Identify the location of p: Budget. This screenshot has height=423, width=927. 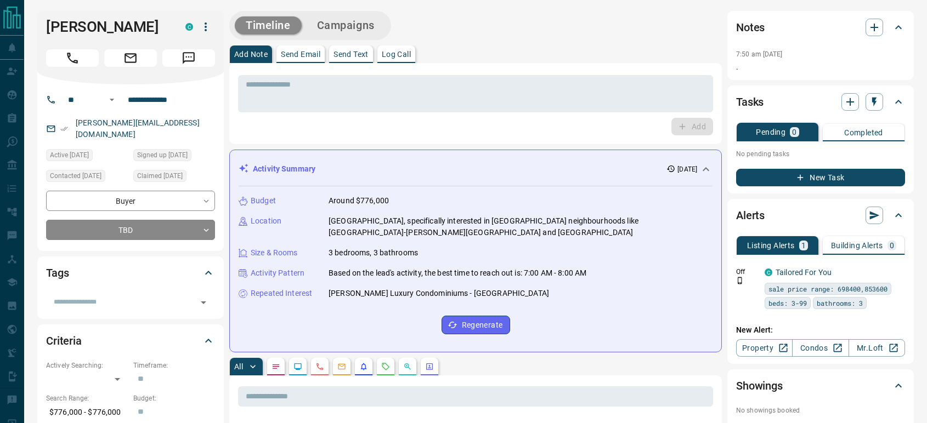
(263, 201).